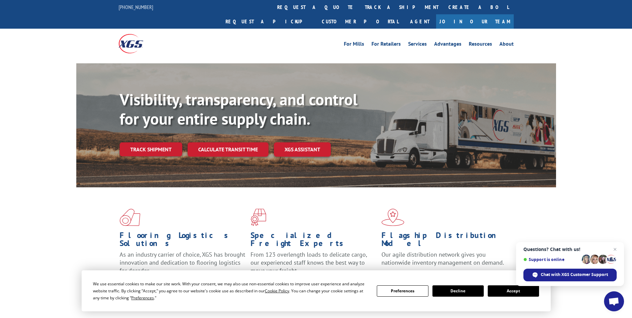 The image size is (632, 318). Describe the element at coordinates (182, 262) in the screenshot. I see `span: As an industry carrier of choice, XGS has brought innovation and dedication to flooring logistics...` at that location.